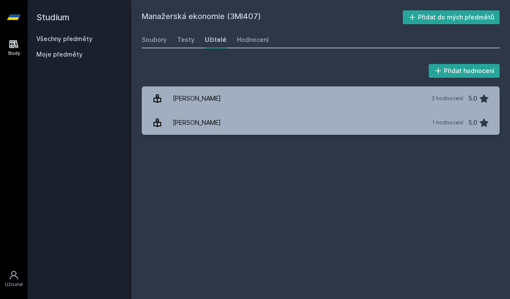 This screenshot has width=510, height=299. Describe the element at coordinates (186, 40) in the screenshot. I see `div: Testy` at that location.